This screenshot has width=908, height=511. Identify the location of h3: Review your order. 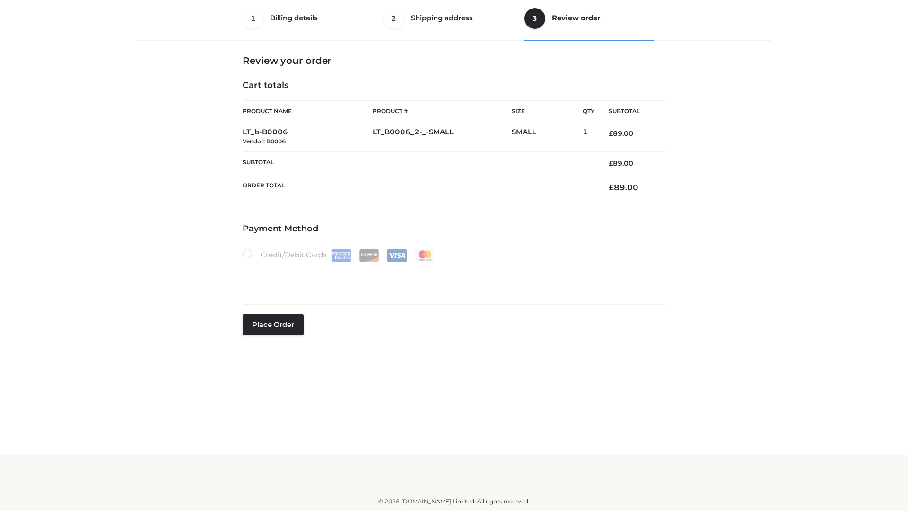
(454, 61).